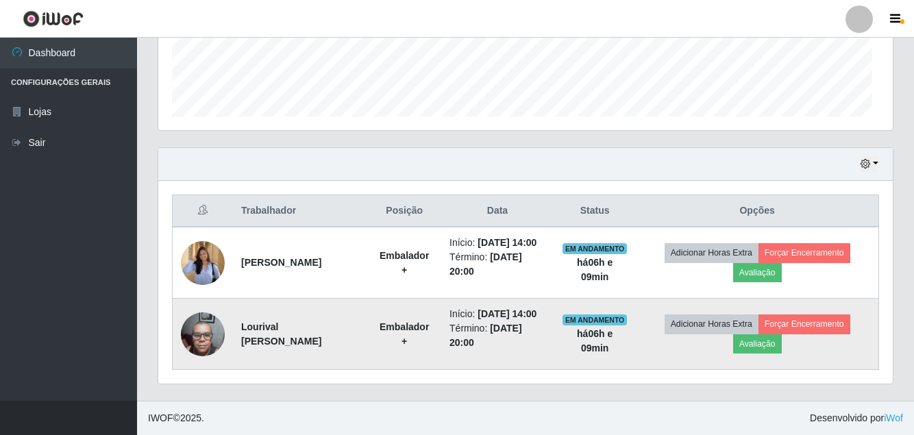 The height and width of the screenshot is (435, 914). What do you see at coordinates (53, 18) in the screenshot?
I see `img: CoreUI Logo` at bounding box center [53, 18].